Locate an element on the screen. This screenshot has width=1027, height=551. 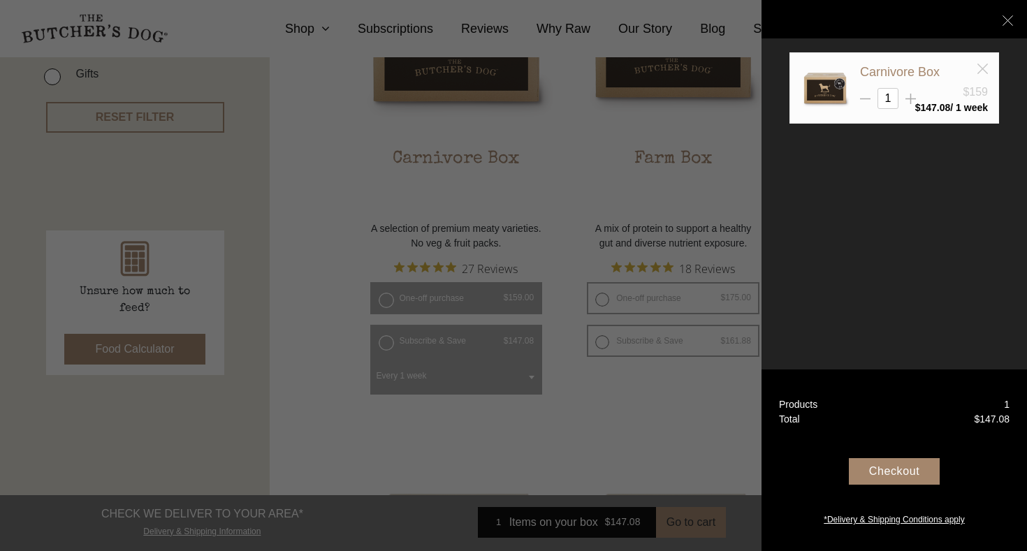
div: Total is located at coordinates (789, 419).